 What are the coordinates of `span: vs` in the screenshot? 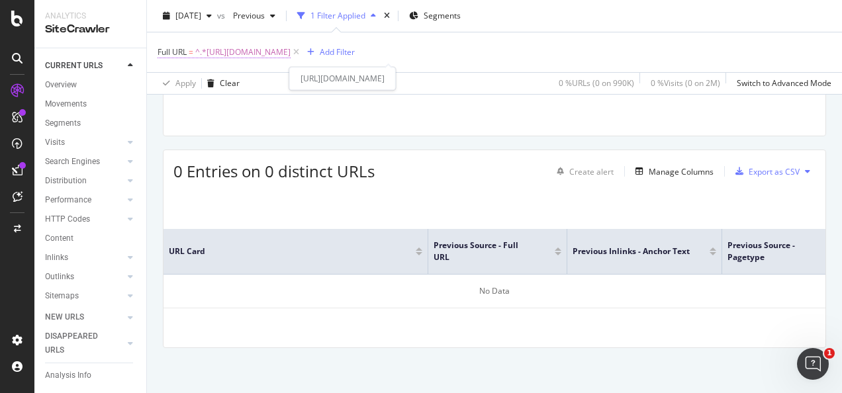 It's located at (222, 15).